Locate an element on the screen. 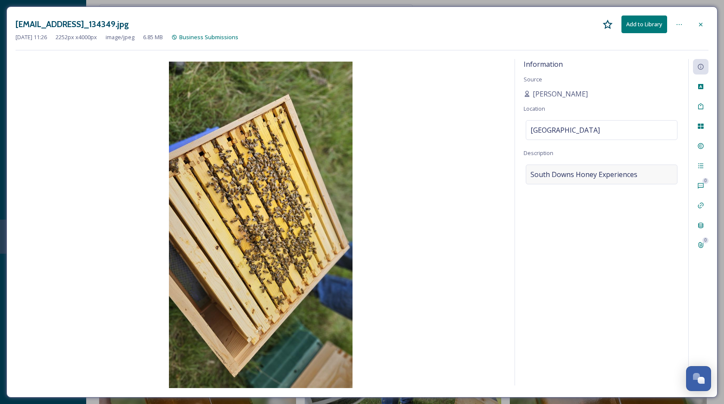 This screenshot has height=404, width=724. button: Add to Library is located at coordinates (644, 24).